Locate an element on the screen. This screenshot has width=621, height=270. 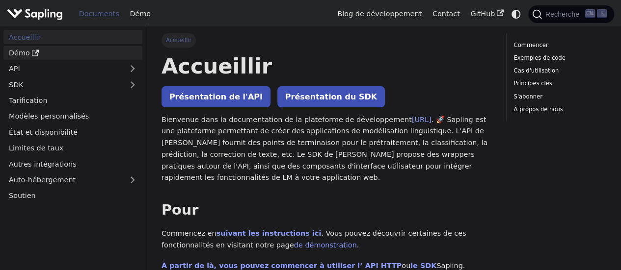
font: S'abonner is located at coordinates (527, 97).